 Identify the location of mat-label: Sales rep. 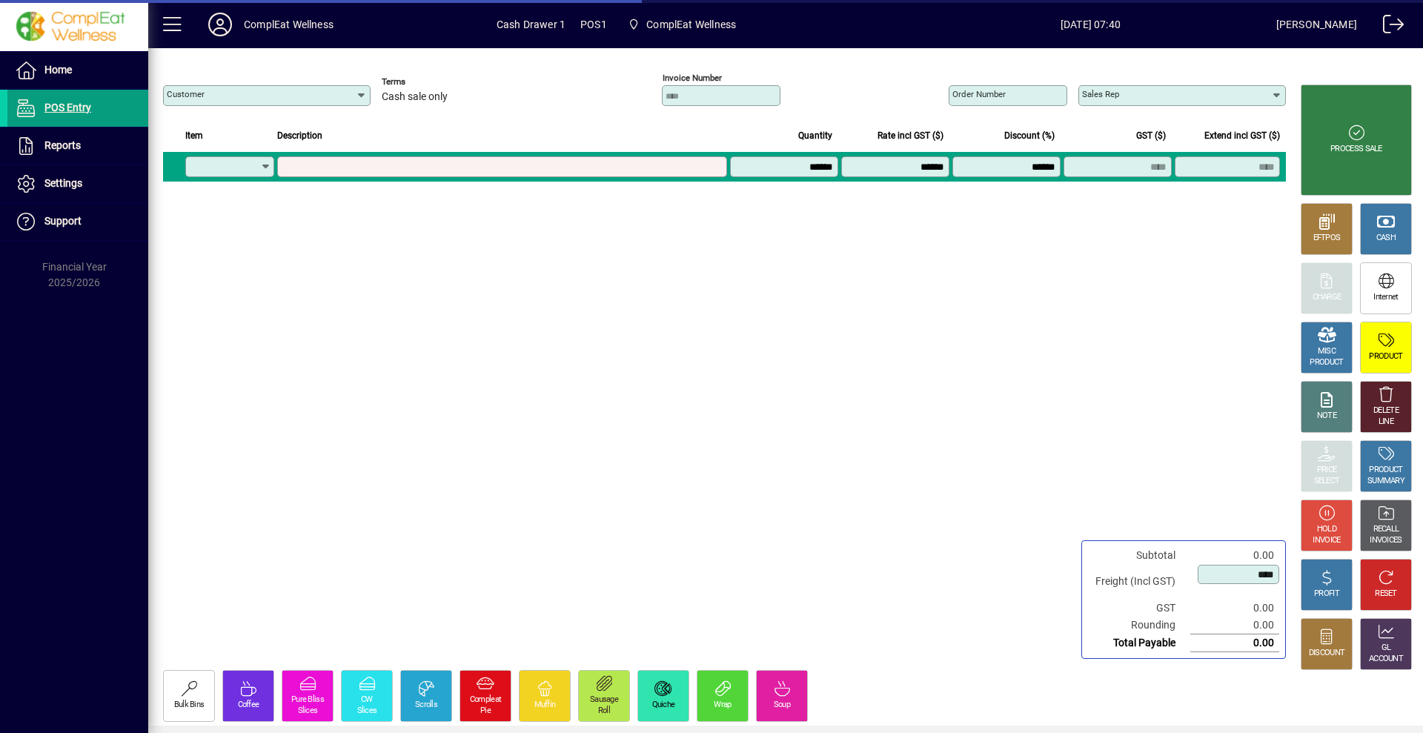
(1101, 94).